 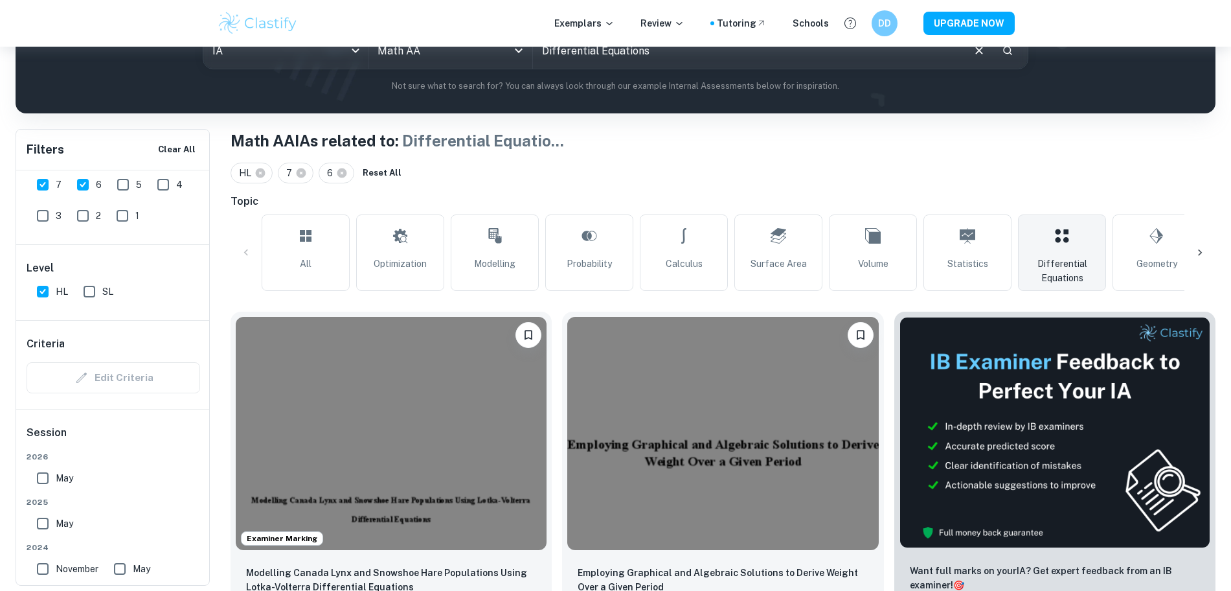 I want to click on input: E.g. modelling a logo, player arrangements, shape of an egg..., so click(x=747, y=51).